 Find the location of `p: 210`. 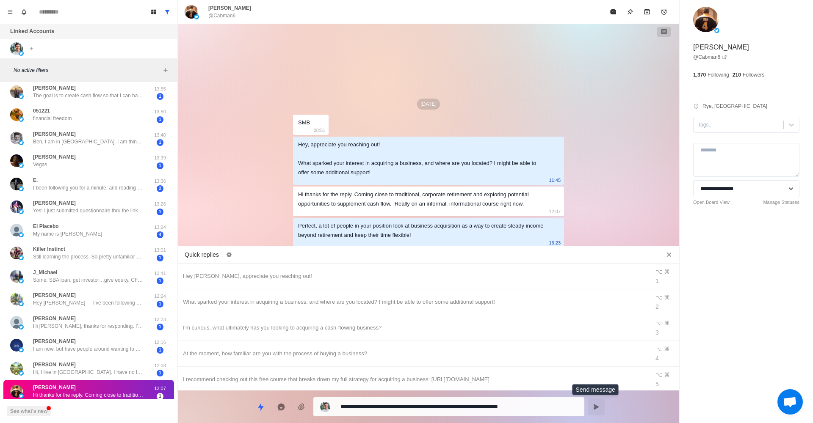

p: 210 is located at coordinates (736, 75).